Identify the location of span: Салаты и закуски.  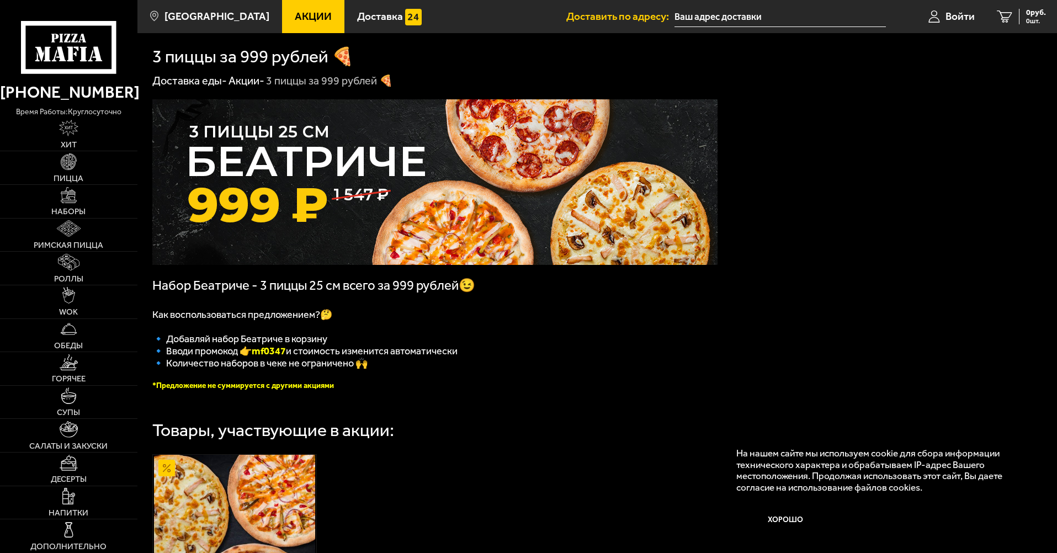
(68, 446).